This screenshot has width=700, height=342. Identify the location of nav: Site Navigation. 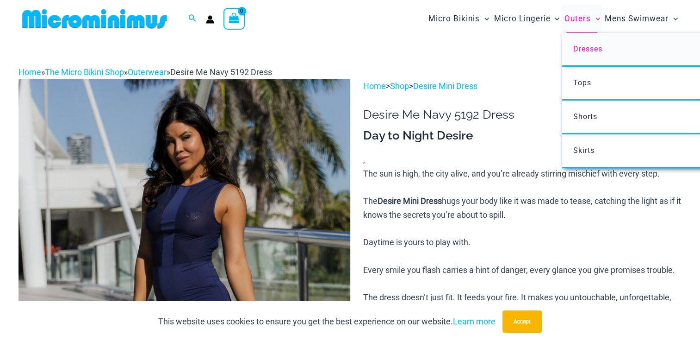
(553, 19).